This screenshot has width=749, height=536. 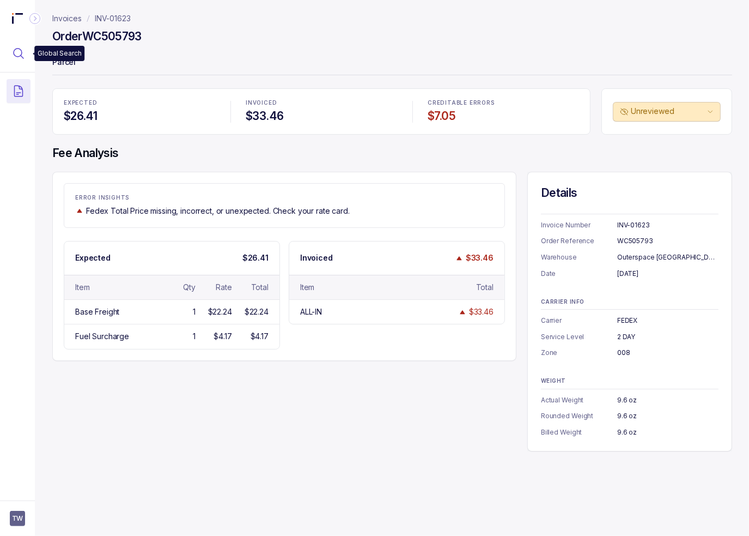 What do you see at coordinates (19, 91) in the screenshot?
I see `button: Menu Icon Button DocumentTextIcon` at bounding box center [19, 91].